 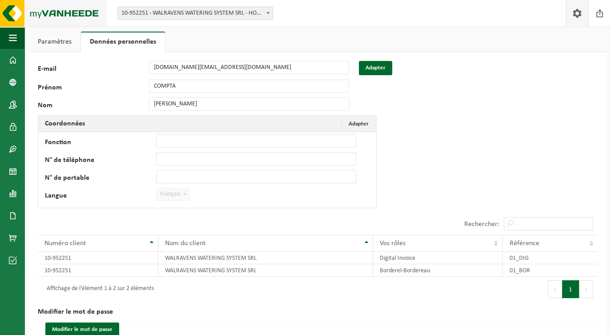 What do you see at coordinates (100, 161) in the screenshot?
I see `label: N° de téléphone` at bounding box center [100, 161].